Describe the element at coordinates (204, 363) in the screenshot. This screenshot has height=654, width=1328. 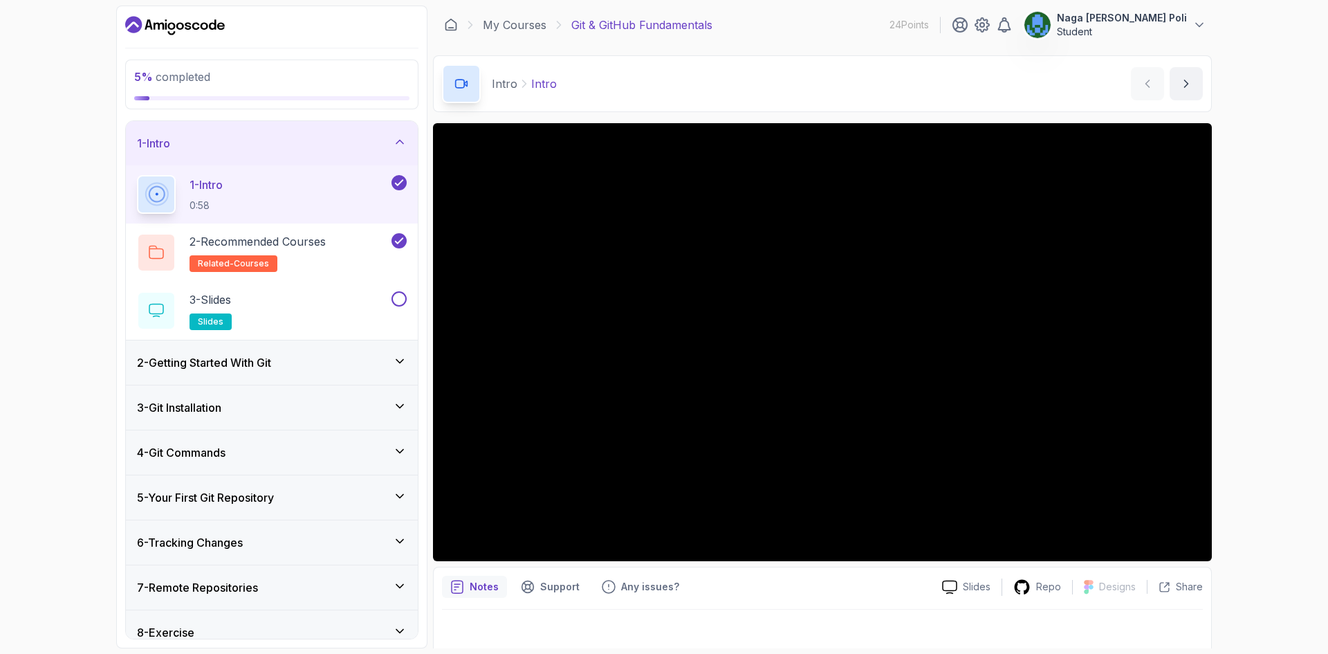
I see `h3: 2 - Getting Started With Git` at that location.